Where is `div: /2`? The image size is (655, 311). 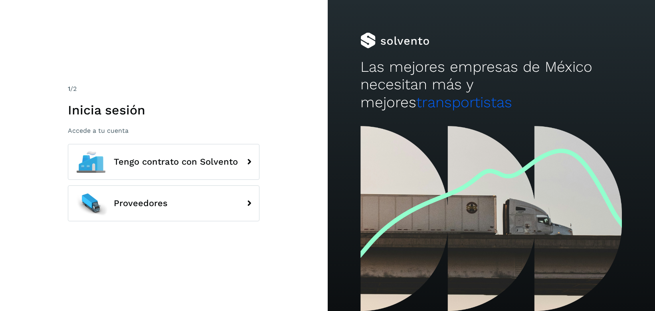 div: /2 is located at coordinates (164, 89).